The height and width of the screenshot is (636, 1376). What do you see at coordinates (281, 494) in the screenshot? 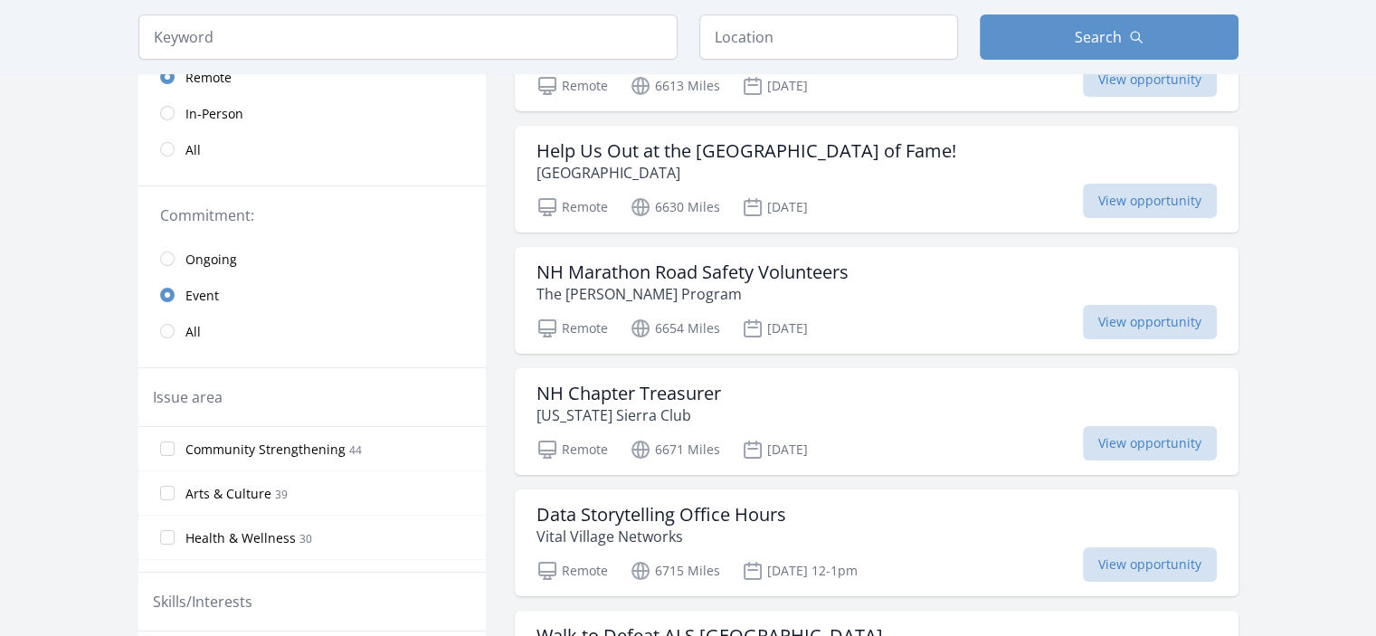
I see `span: 39` at bounding box center [281, 494].